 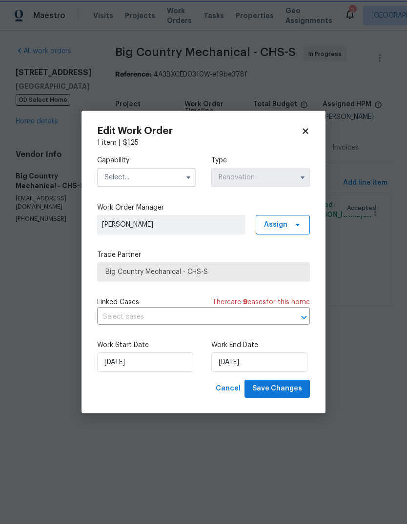 What do you see at coordinates (203, 255) in the screenshot?
I see `label: Trade Partner` at bounding box center [203, 255].